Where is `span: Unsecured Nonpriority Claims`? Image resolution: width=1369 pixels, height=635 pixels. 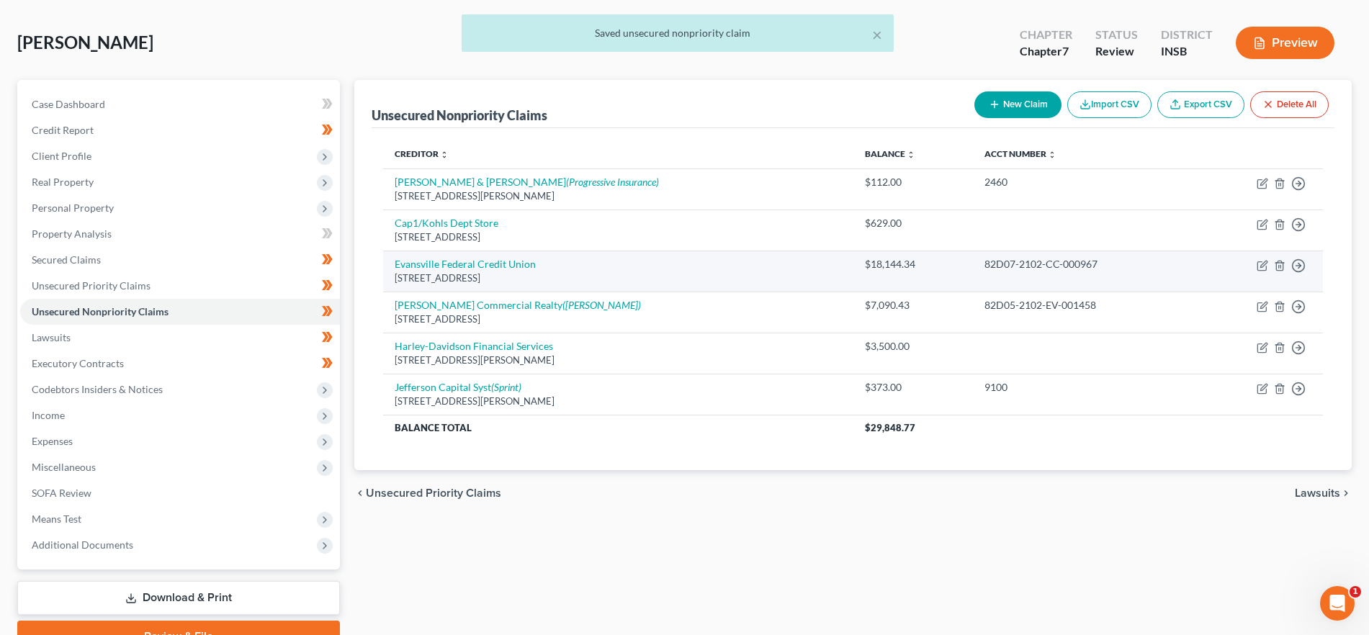 span: Unsecured Nonpriority Claims is located at coordinates (100, 311).